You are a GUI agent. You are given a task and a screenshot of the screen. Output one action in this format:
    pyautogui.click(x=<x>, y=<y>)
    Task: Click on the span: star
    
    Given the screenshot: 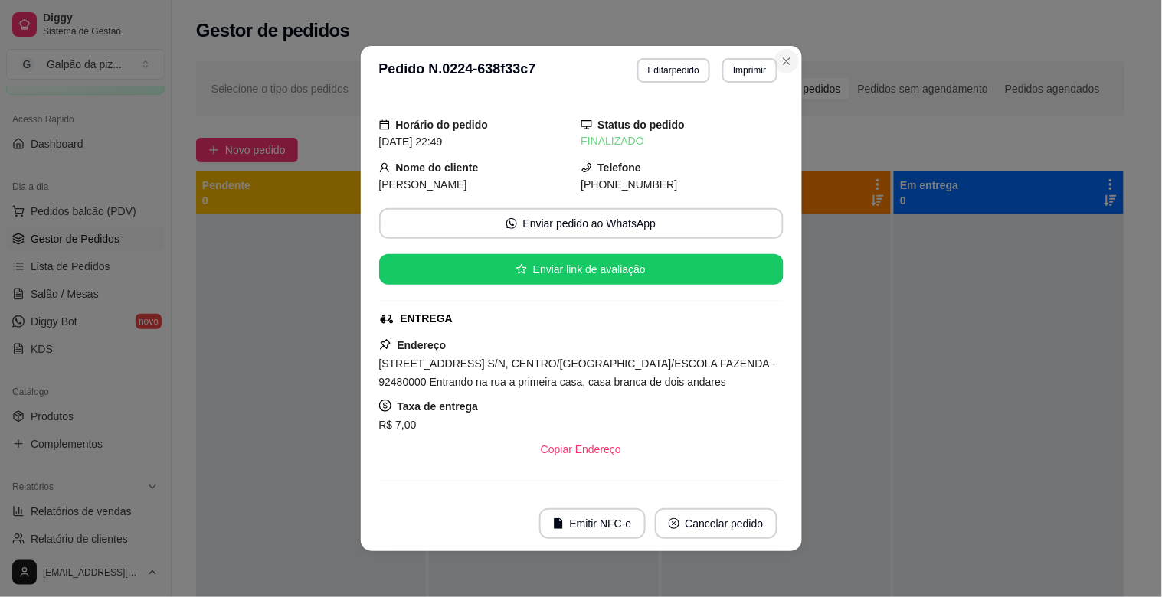 What is the action you would take?
    pyautogui.click(x=521, y=270)
    